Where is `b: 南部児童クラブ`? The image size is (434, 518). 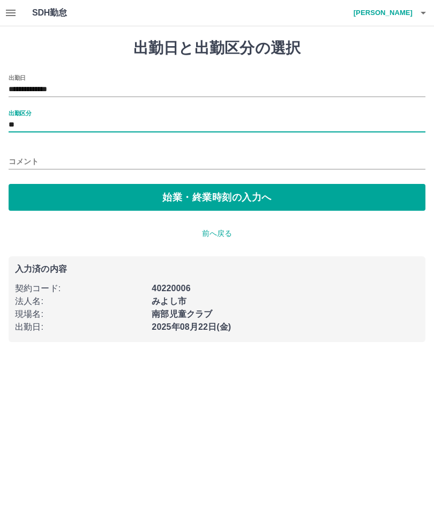 b: 南部児童クラブ is located at coordinates (182, 314).